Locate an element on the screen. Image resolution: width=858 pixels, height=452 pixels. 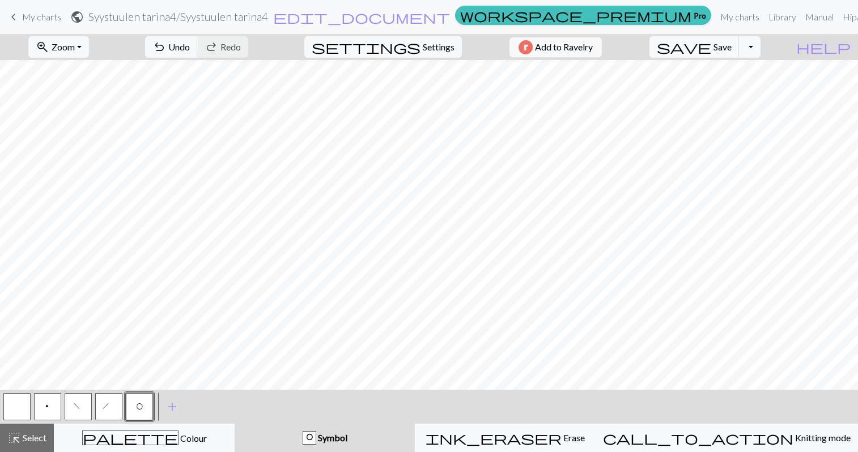
span: Undo is located at coordinates (179, 46).